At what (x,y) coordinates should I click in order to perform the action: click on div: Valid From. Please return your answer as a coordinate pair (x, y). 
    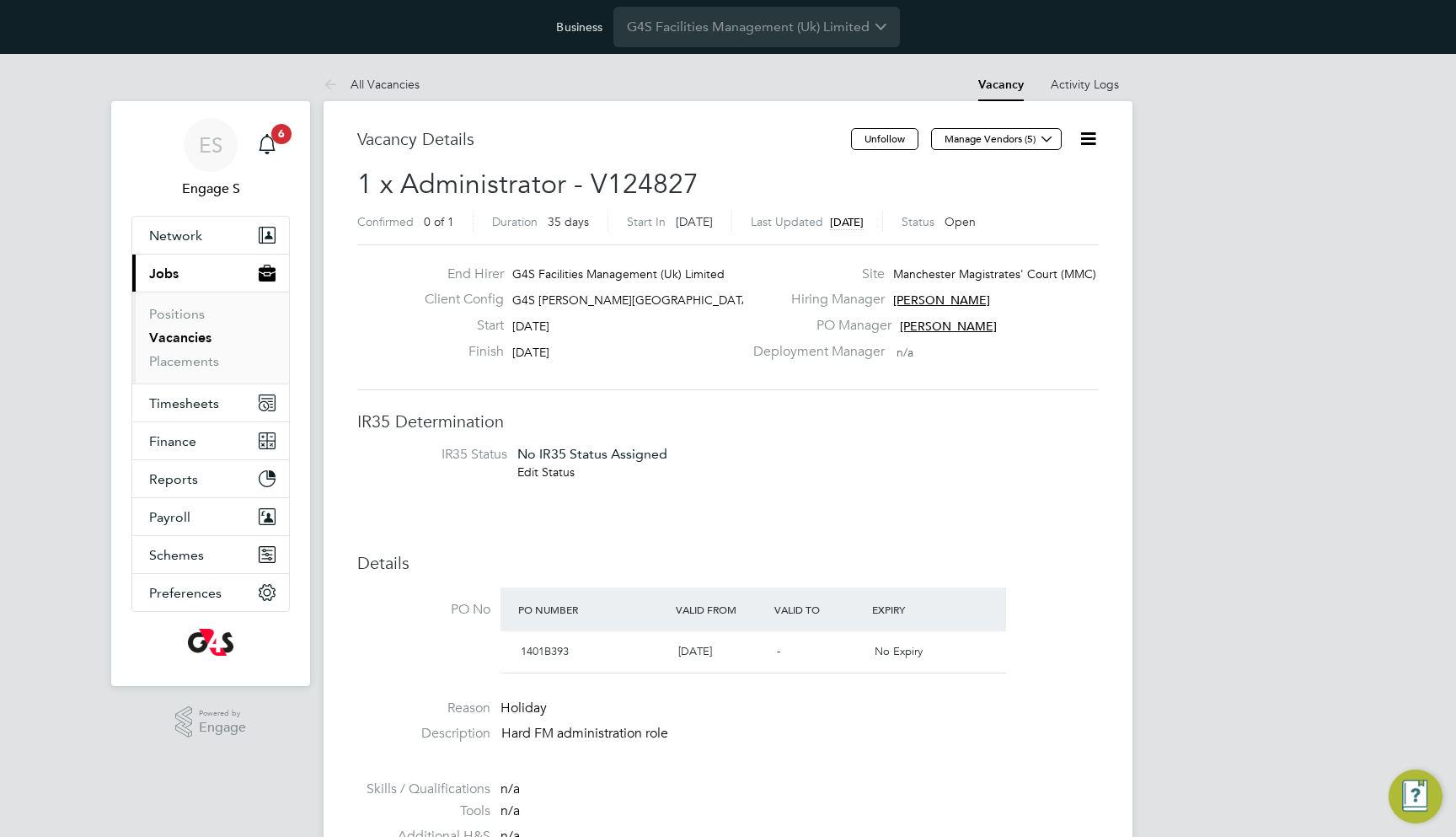
    Looking at the image, I should click on (720, 609).